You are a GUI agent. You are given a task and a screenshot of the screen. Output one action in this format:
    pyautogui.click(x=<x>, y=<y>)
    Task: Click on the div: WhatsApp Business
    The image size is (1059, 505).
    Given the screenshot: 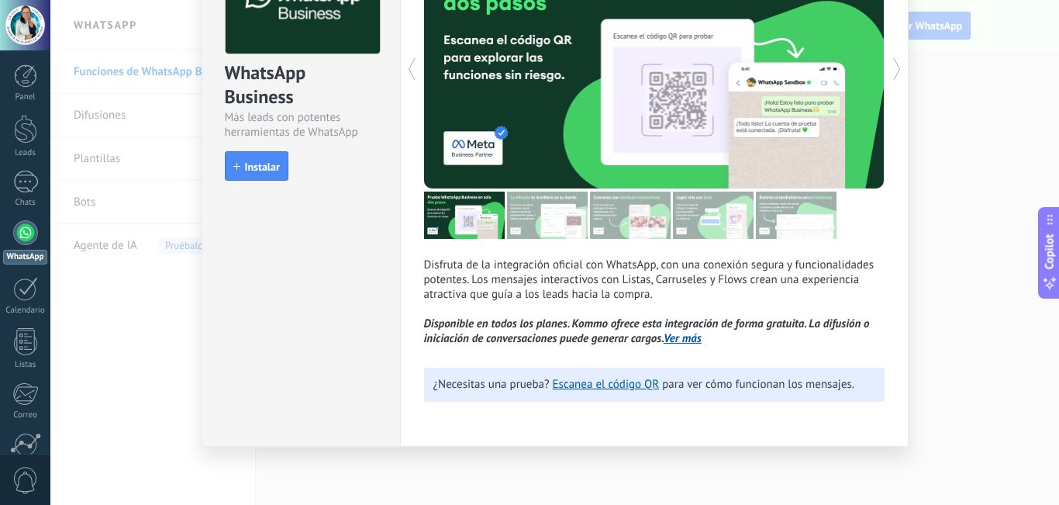 What is the action you would take?
    pyautogui.click(x=301, y=85)
    